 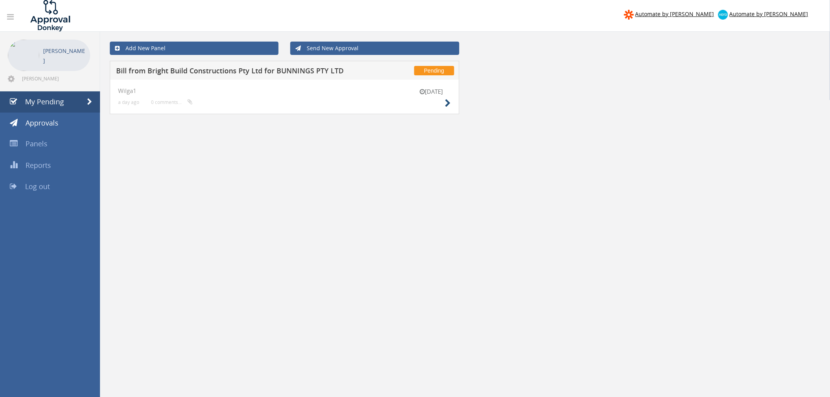 What do you see at coordinates (172, 102) in the screenshot?
I see `small: 0 comments...` at bounding box center [172, 102].